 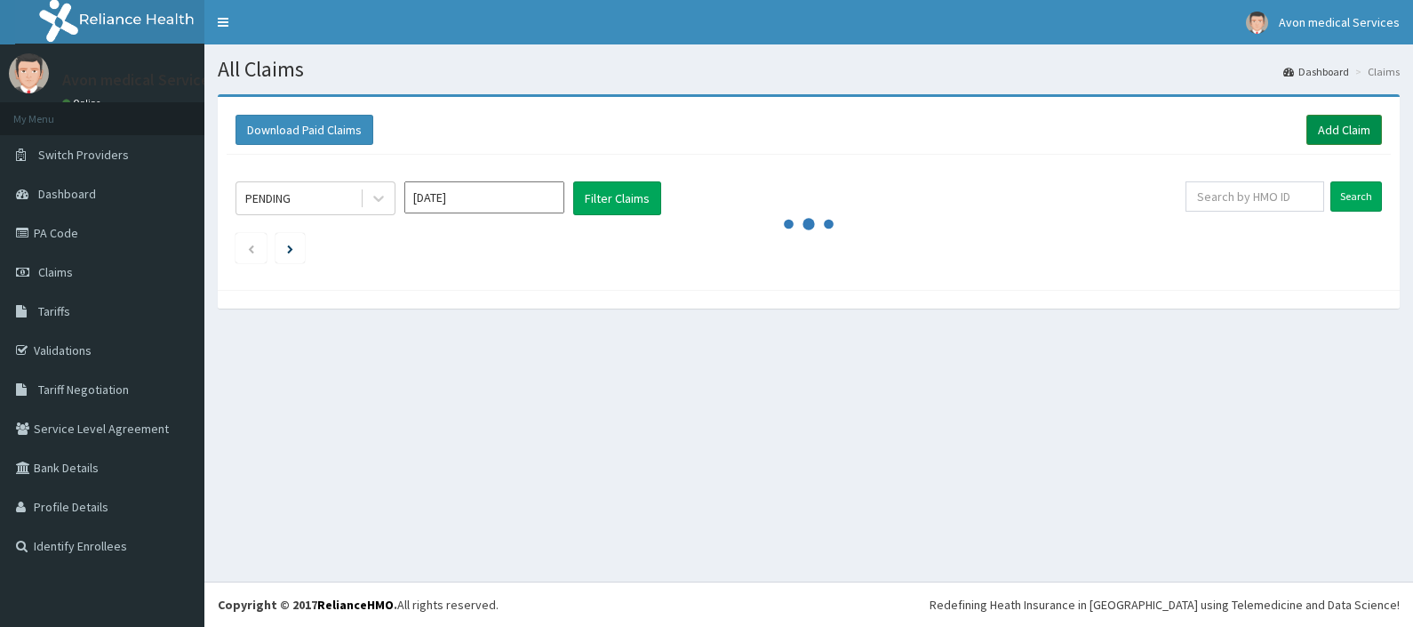 What do you see at coordinates (356, 604) in the screenshot?
I see `a: RelianceHMO` at bounding box center [356, 604].